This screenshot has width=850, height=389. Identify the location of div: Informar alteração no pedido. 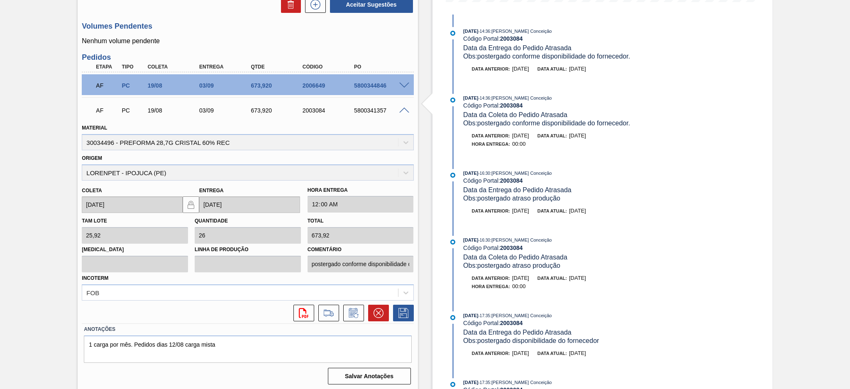
(351, 313).